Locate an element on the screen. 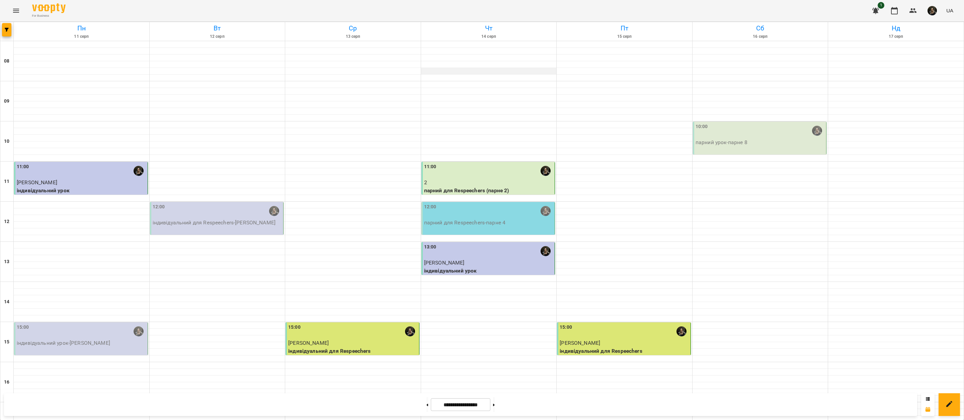 The height and width of the screenshot is (420, 964). h6: Сб is located at coordinates (760, 28).